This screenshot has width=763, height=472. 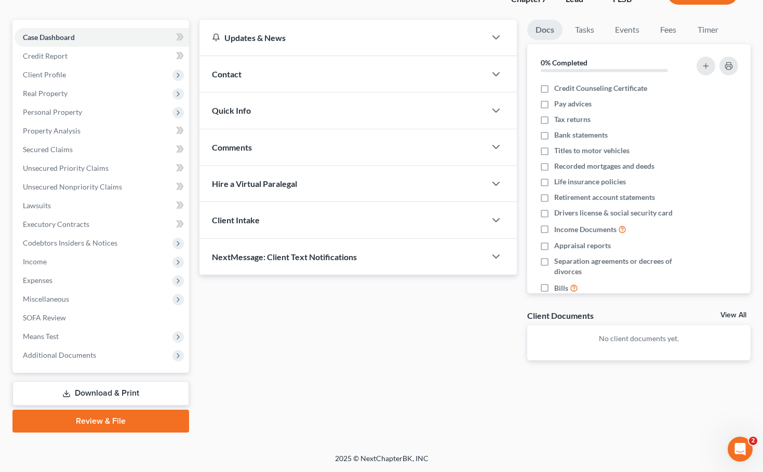 I want to click on span: Credit Report, so click(x=45, y=56).